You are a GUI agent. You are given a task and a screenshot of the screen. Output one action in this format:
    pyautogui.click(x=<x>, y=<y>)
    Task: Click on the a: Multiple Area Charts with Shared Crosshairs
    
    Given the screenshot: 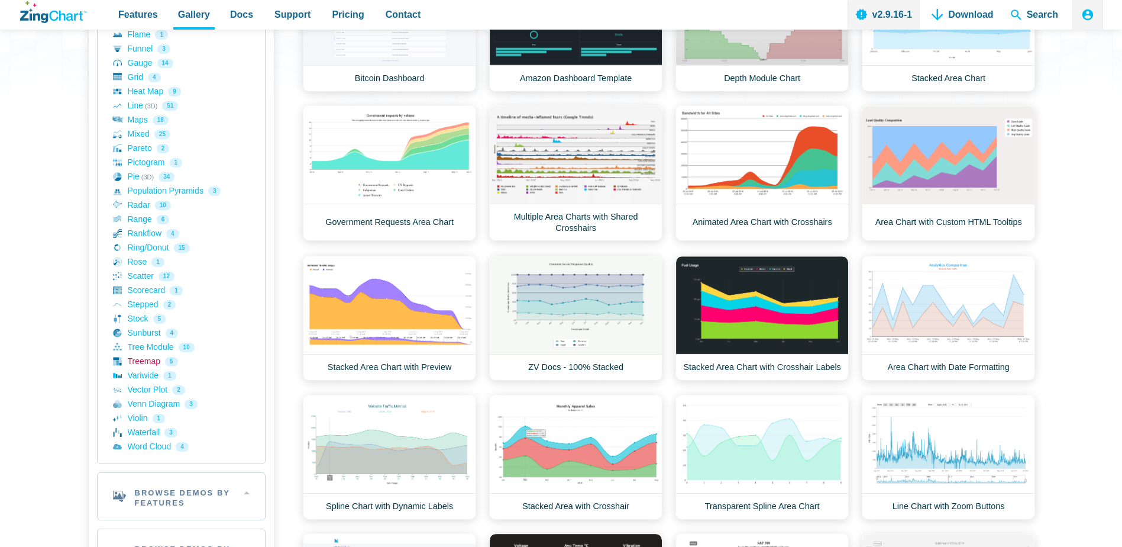 What is the action you would take?
    pyautogui.click(x=576, y=173)
    